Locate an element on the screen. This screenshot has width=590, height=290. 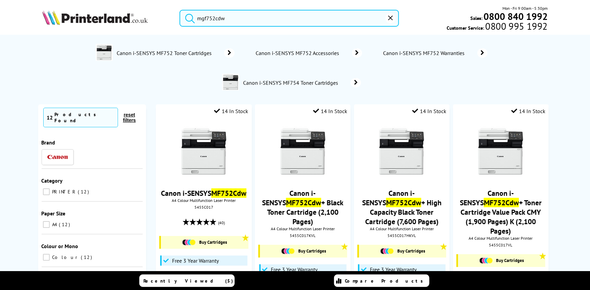
a: Canon i-SENSYS MF752 Warranties is located at coordinates (435, 53).